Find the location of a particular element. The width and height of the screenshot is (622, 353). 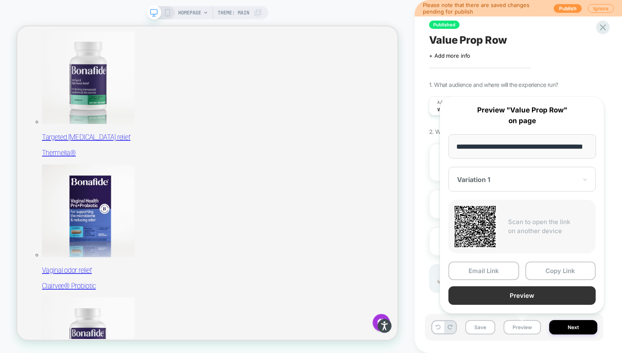

span: 1. What audience and where will the experience run? is located at coordinates (493, 84).